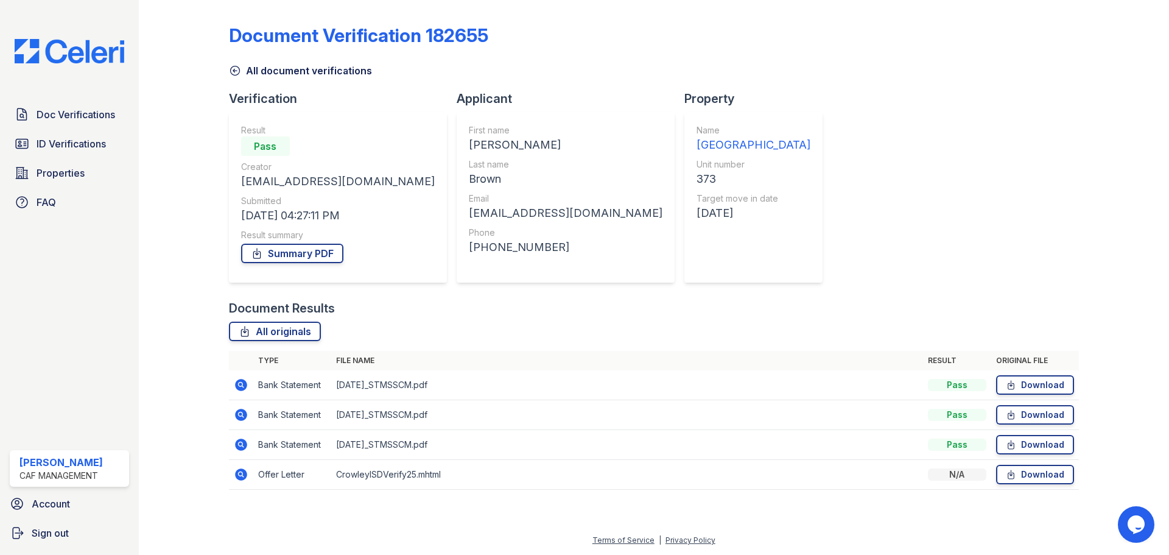 The height and width of the screenshot is (555, 1169). Describe the element at coordinates (69, 173) in the screenshot. I see `a: Properties` at that location.